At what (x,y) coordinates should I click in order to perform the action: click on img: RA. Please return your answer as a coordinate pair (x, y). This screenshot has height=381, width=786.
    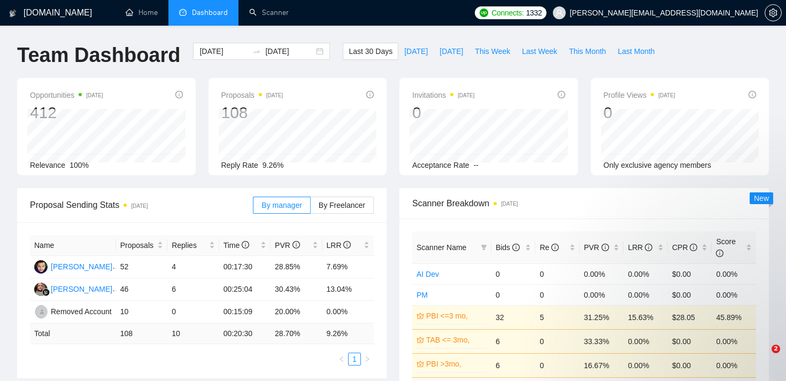
    Looking at the image, I should click on (42, 312).